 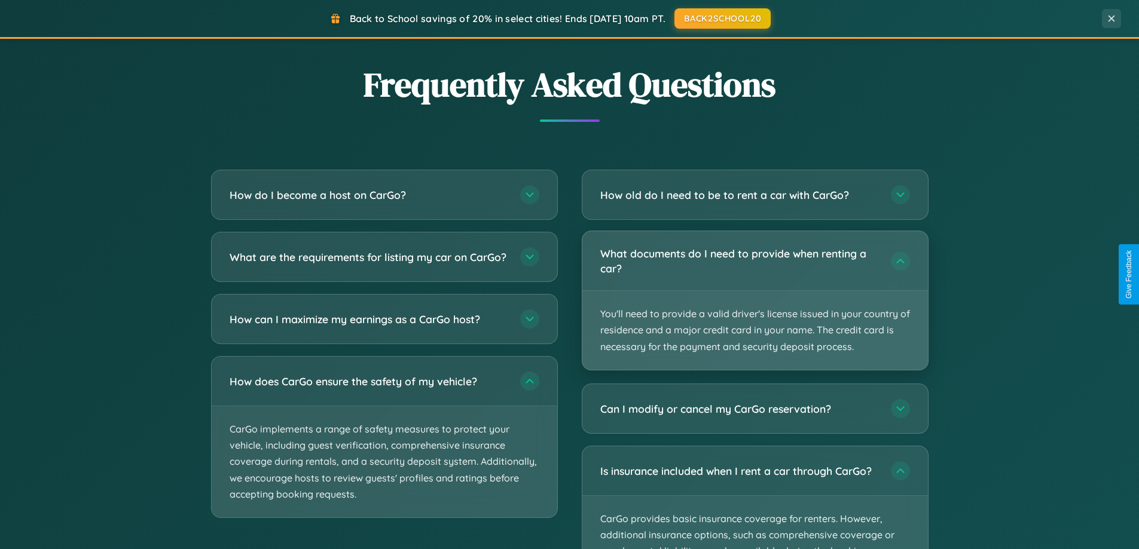 What do you see at coordinates (739, 261) in the screenshot?
I see `h3: What documents do I need to provide when renting a car?` at bounding box center [739, 261].